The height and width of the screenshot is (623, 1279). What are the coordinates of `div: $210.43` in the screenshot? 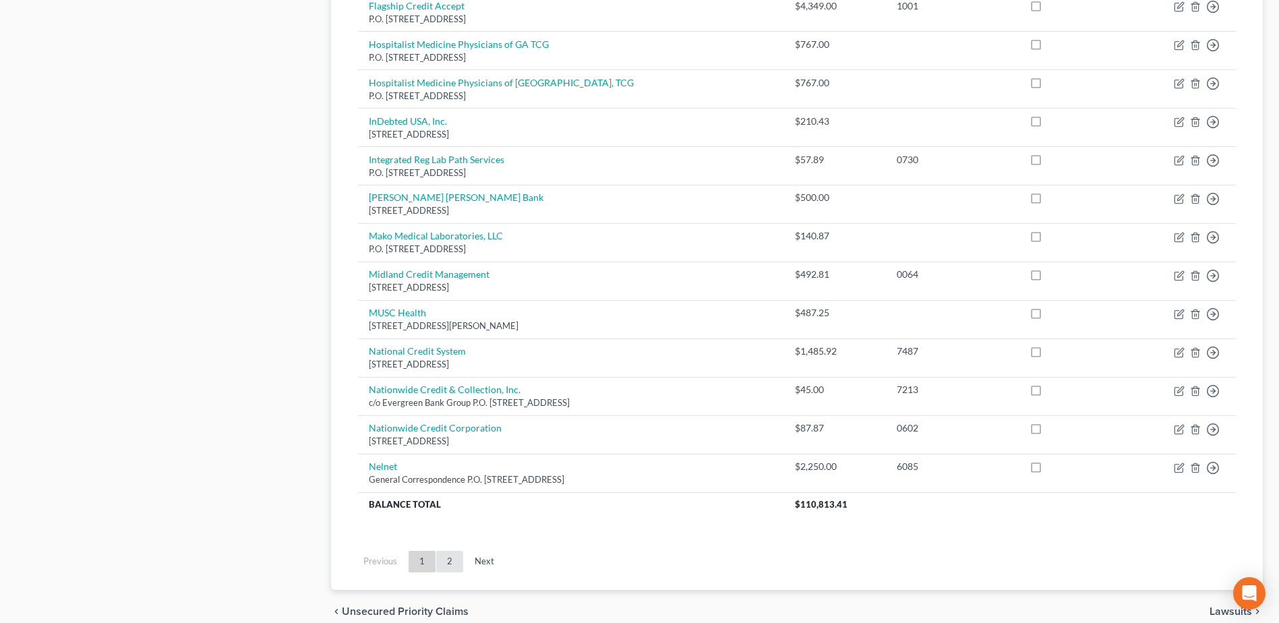 It's located at (835, 121).